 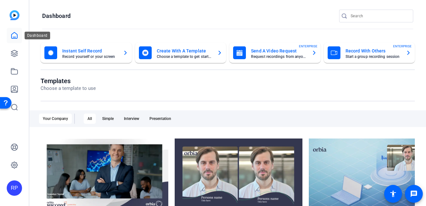 I want to click on mat-icon: accessibility, so click(x=394, y=194).